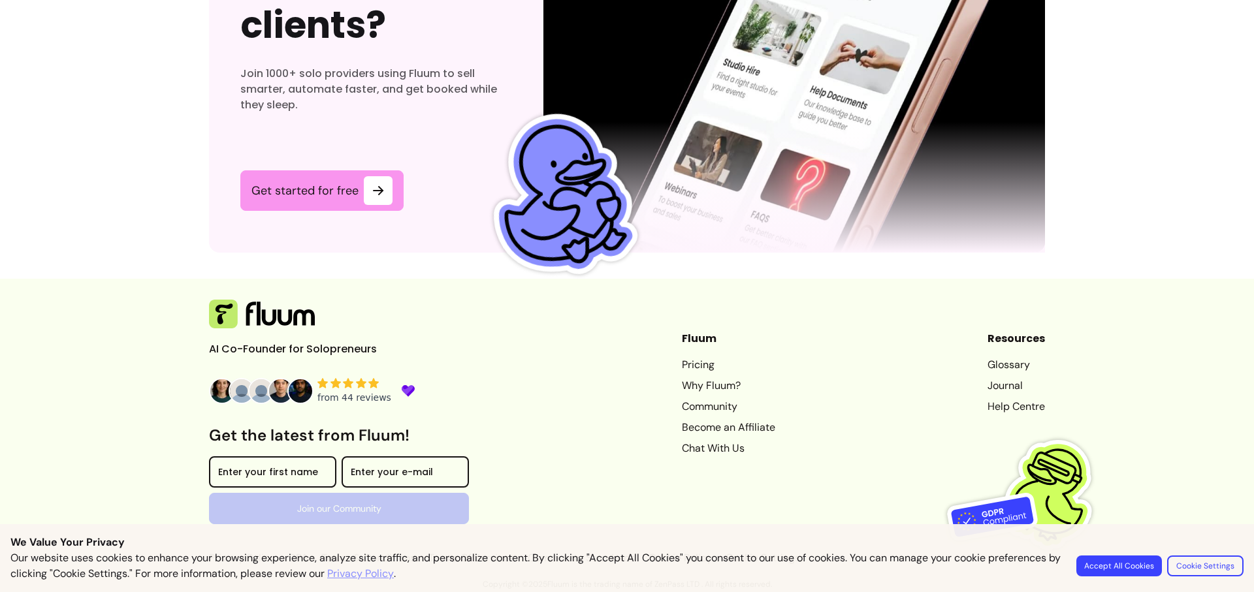 The image size is (1254, 592). Describe the element at coordinates (1016, 386) in the screenshot. I see `a: Journal` at that location.